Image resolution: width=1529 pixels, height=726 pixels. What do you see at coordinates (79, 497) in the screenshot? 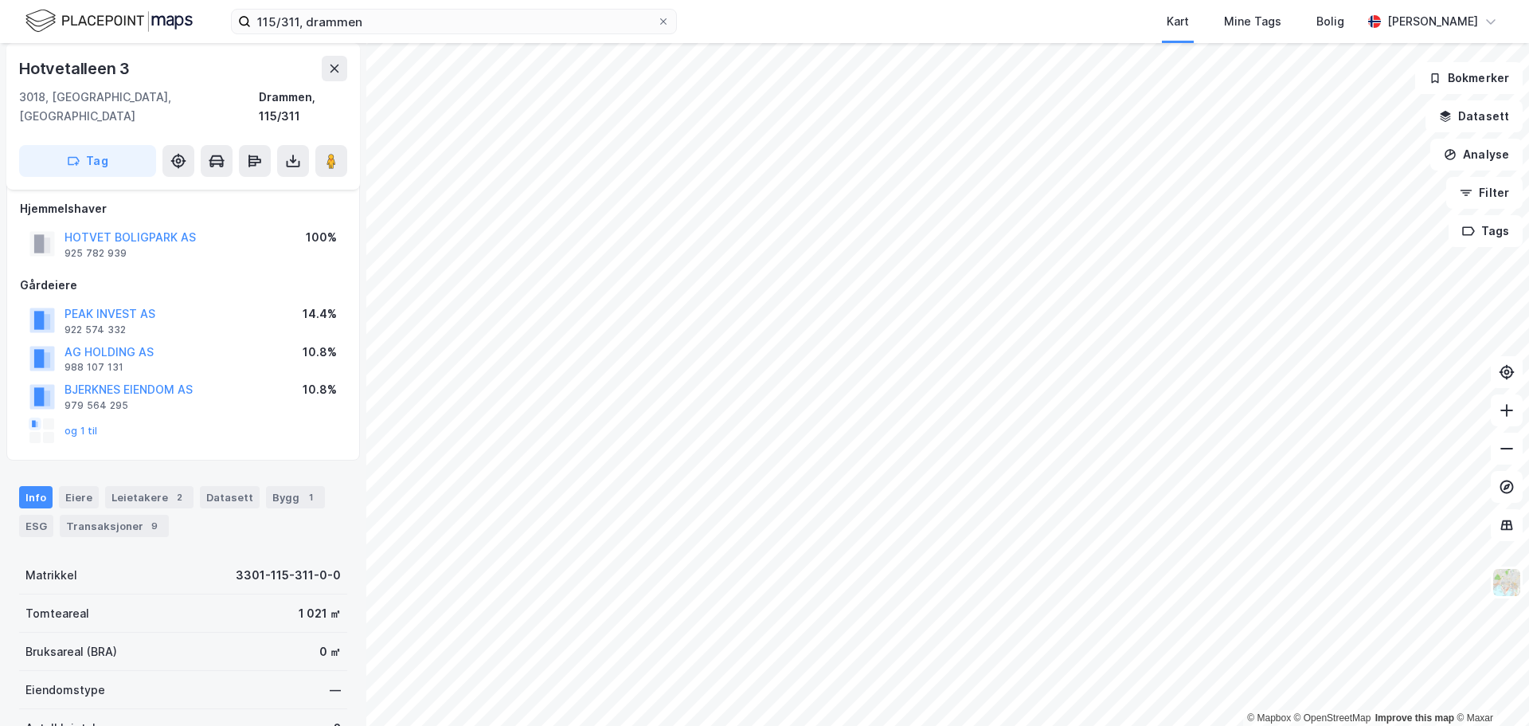
I see `div: Eiere` at bounding box center [79, 497].